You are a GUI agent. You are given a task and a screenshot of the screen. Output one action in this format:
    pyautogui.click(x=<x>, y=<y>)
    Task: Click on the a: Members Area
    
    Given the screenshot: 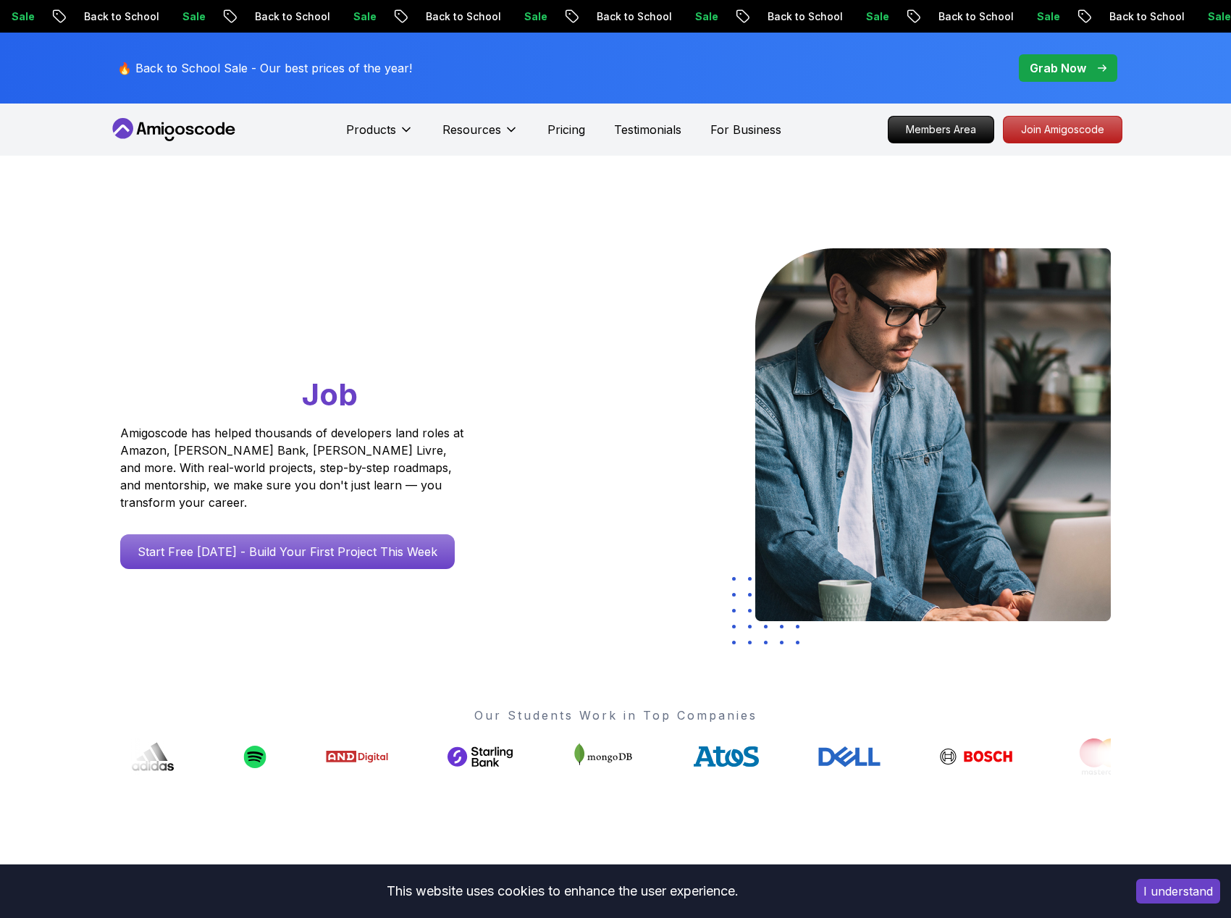 What is the action you would take?
    pyautogui.click(x=941, y=130)
    